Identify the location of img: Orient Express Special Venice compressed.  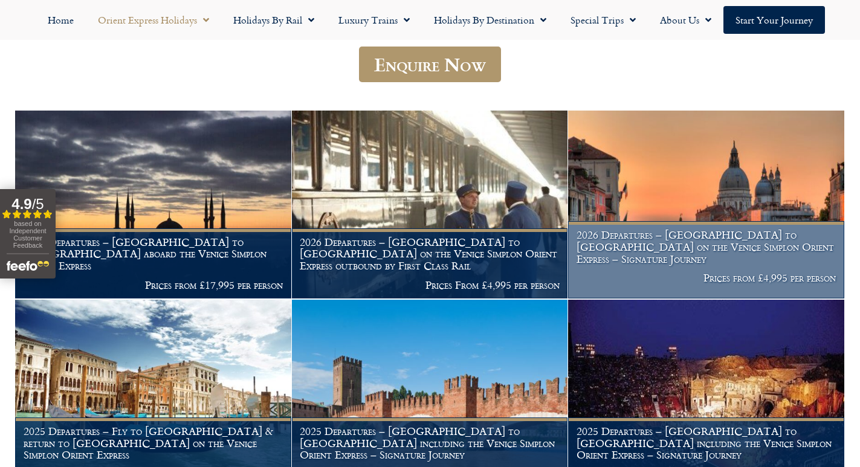
(706, 204).